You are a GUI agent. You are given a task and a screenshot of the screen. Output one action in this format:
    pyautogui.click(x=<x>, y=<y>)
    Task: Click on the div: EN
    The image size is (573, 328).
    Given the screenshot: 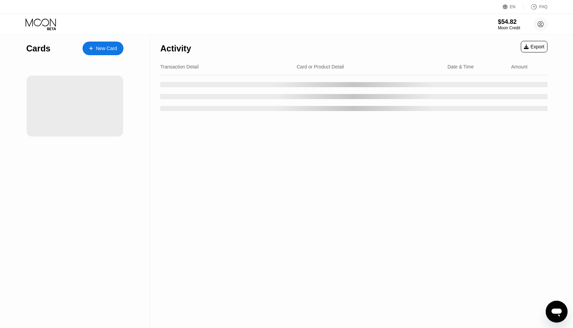 What is the action you would take?
    pyautogui.click(x=513, y=7)
    